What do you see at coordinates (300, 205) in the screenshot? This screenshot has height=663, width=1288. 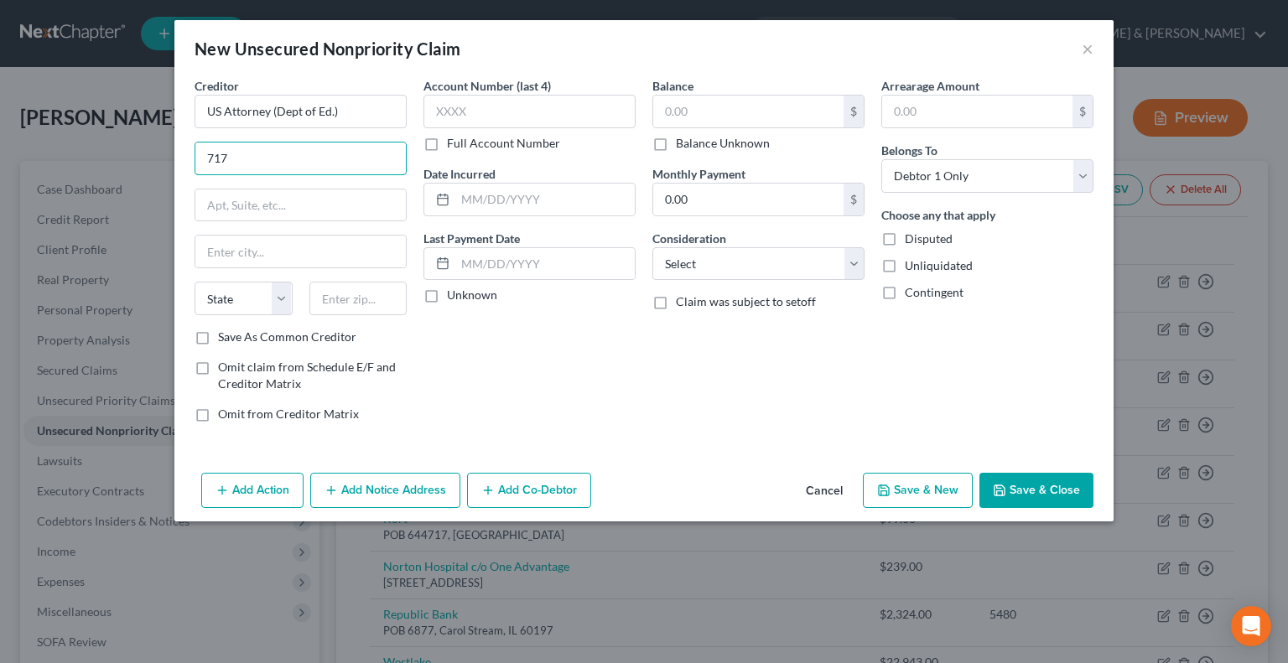 I see `input: Apt, Suite, etc...` at bounding box center [300, 205].